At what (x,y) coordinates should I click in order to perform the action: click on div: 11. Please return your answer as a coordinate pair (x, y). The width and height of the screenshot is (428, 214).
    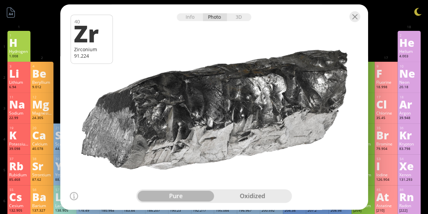
    Looking at the image, I should click on (19, 97).